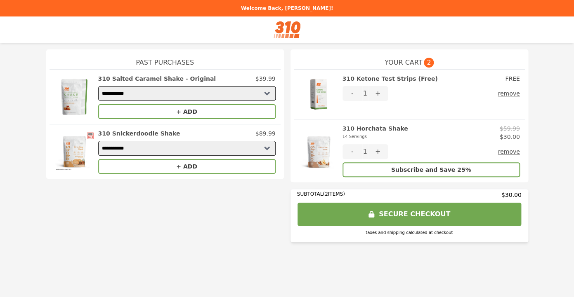 The width and height of the screenshot is (574, 297). Describe the element at coordinates (375, 133) in the screenshot. I see `h2: 310 Horchata Shake` at that location.